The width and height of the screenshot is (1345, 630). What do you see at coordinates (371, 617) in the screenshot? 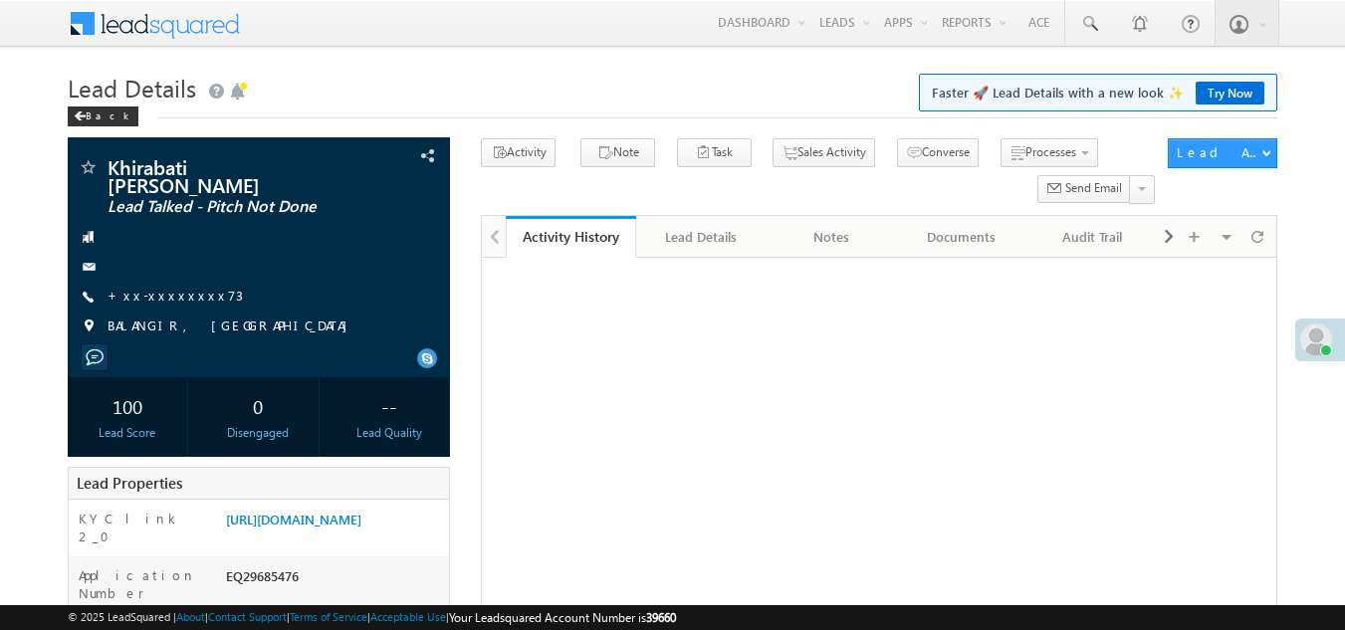
I see `span: © 2025 LeadSquared | | | | |` at bounding box center [371, 617].